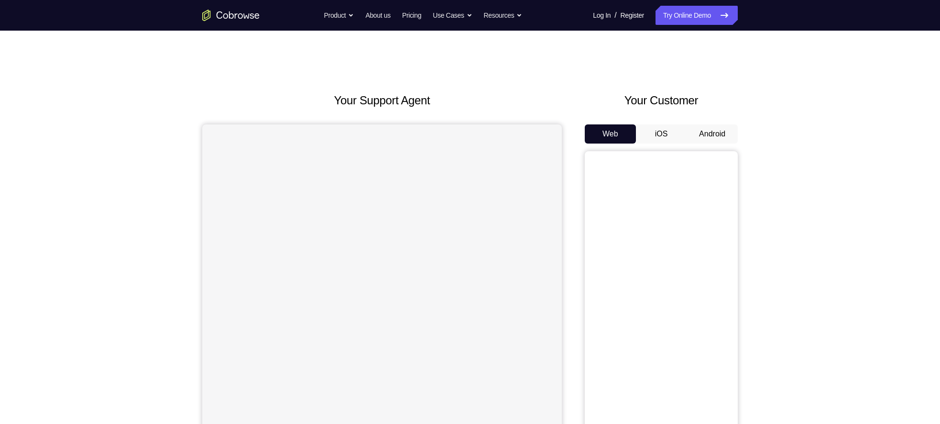  Describe the element at coordinates (452, 15) in the screenshot. I see `button: Use Cases` at that location.